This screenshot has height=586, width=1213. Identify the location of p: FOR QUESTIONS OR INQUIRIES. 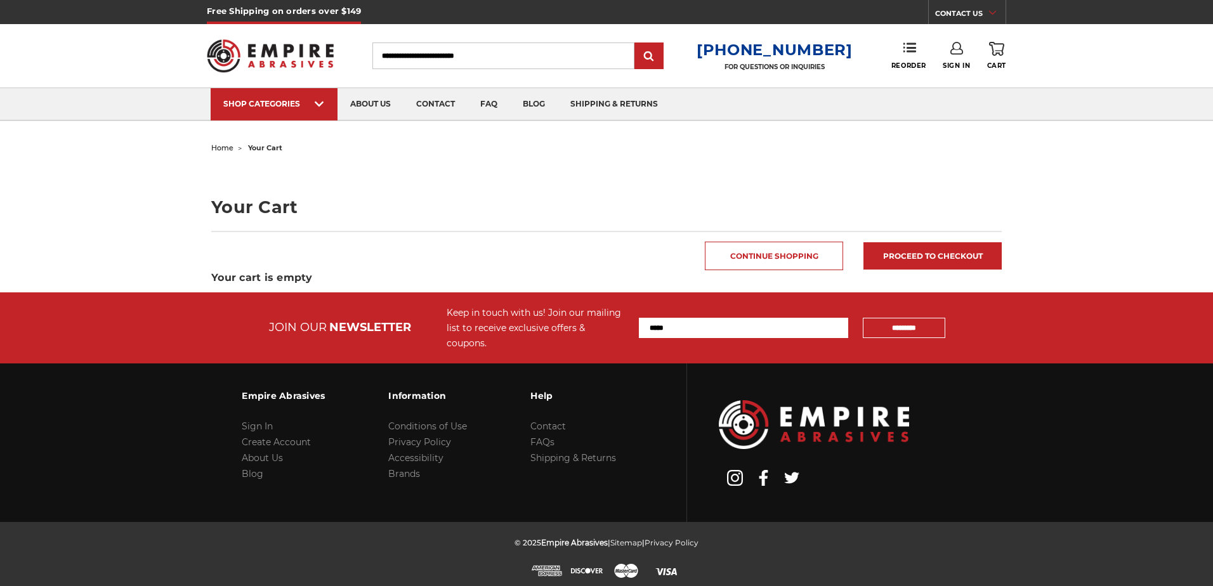
(775, 67).